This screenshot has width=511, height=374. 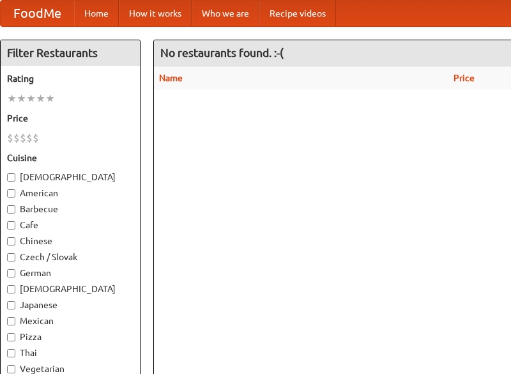 I want to click on label: Thai, so click(x=70, y=353).